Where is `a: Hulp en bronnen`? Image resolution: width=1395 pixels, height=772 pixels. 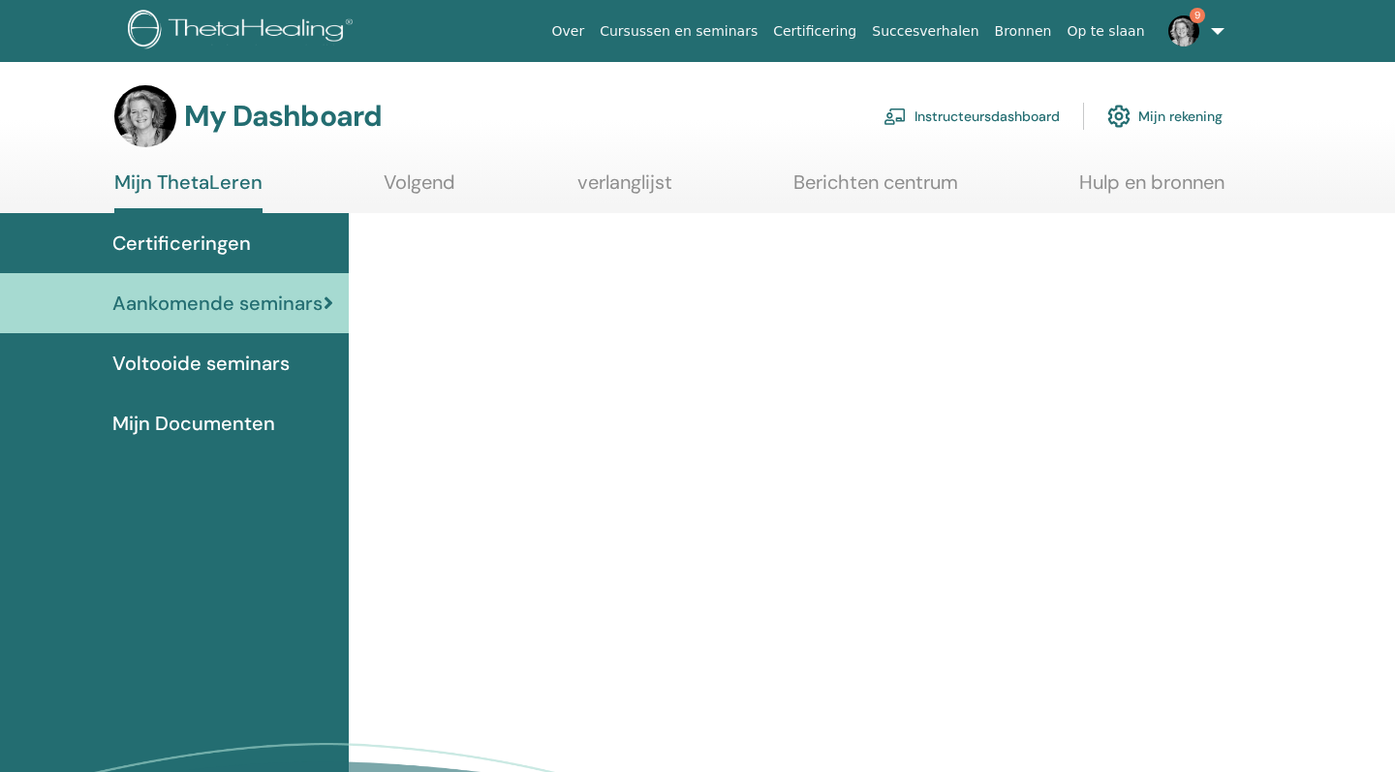
a: Hulp en bronnen is located at coordinates (1152, 189).